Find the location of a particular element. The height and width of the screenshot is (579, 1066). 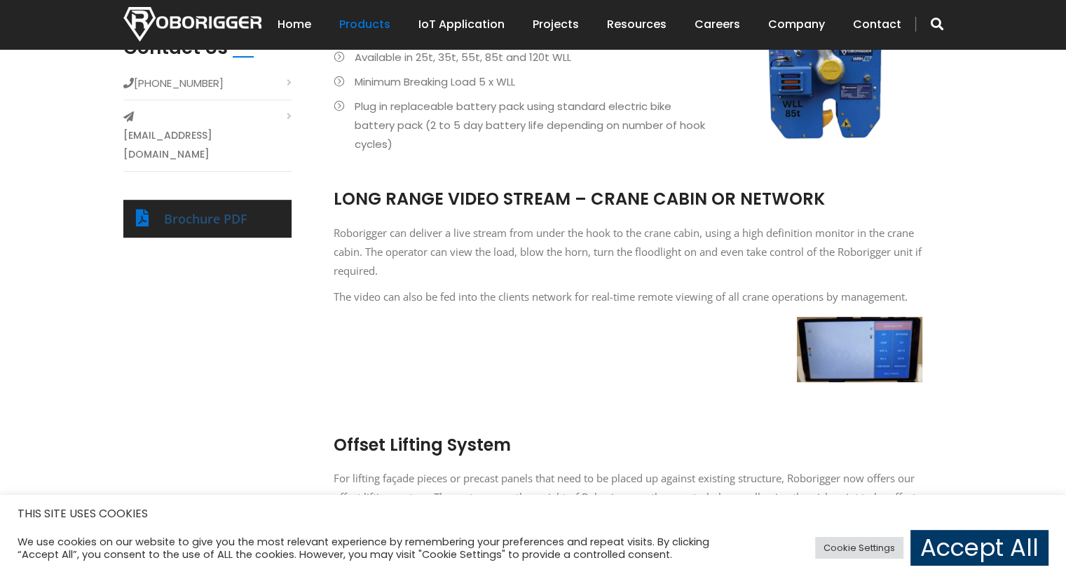

p: For lifting façade pieces or precast panels that need to be placed up against existing structure,... is located at coordinates (628, 497).